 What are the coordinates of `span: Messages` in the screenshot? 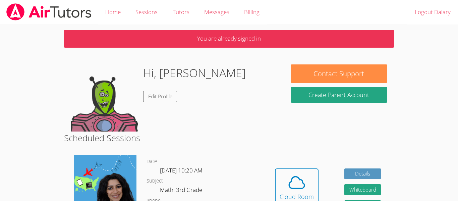 It's located at (216, 12).